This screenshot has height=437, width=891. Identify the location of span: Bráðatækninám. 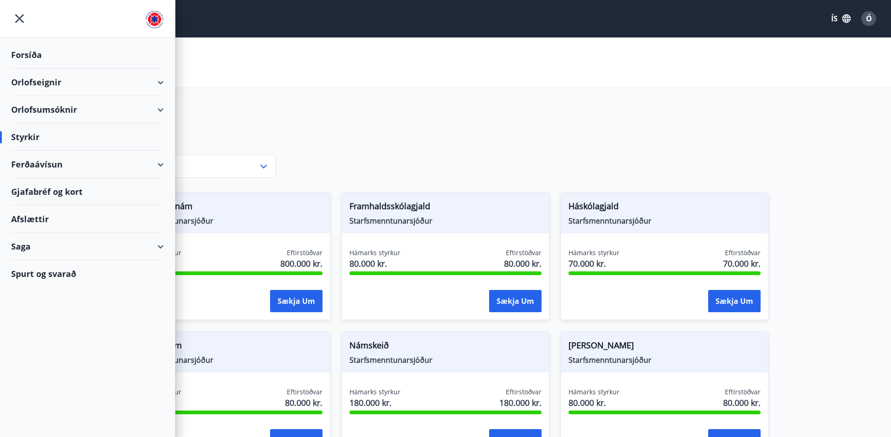
(226, 208).